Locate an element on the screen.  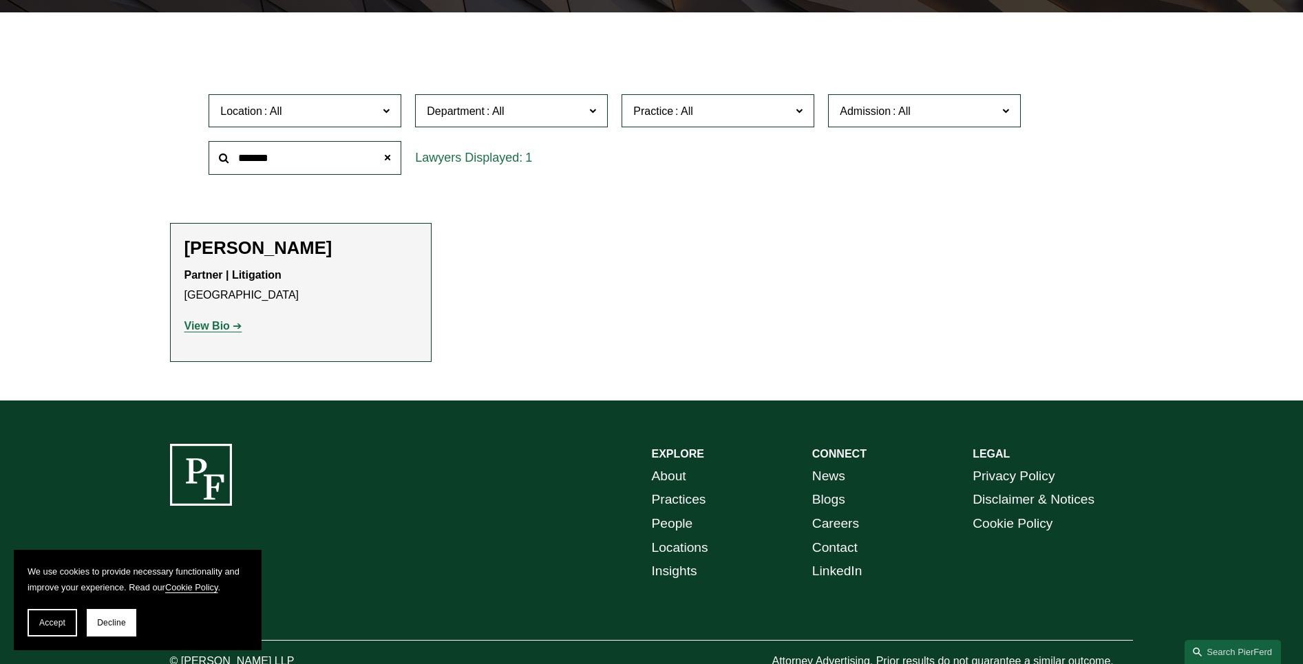
a: News is located at coordinates (829, 476).